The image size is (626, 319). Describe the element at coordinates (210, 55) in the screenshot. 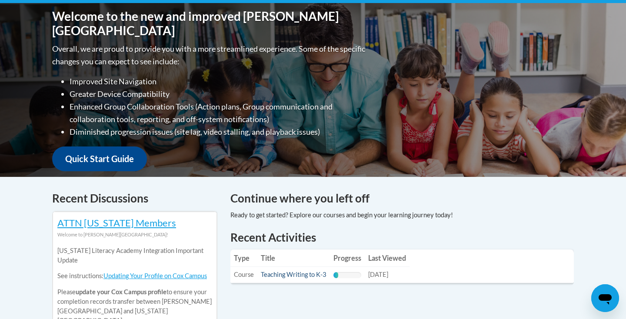

I see `p: Overall, we are proud to provide you with a more streamlined experience. Some of the specific cha...` at that location.